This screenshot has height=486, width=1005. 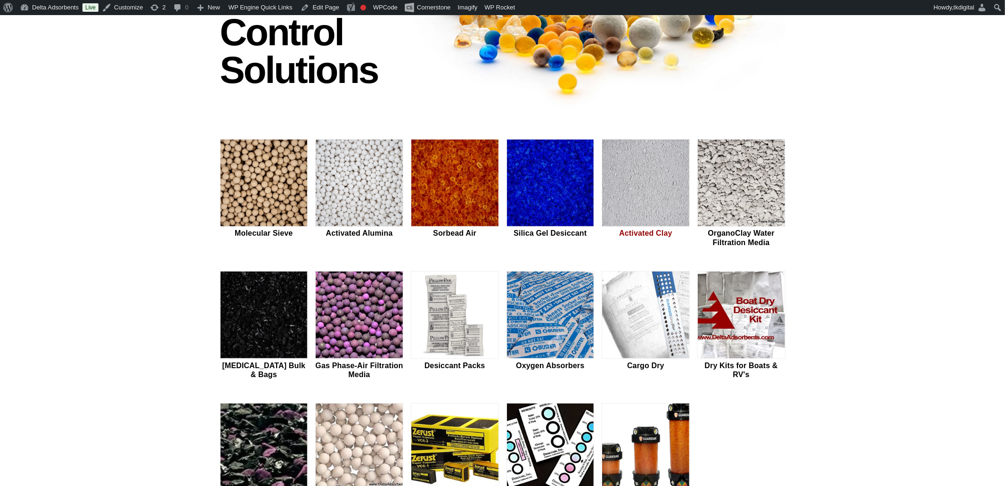 What do you see at coordinates (455, 326) in the screenshot?
I see `a: Desiccant Packs` at bounding box center [455, 326].